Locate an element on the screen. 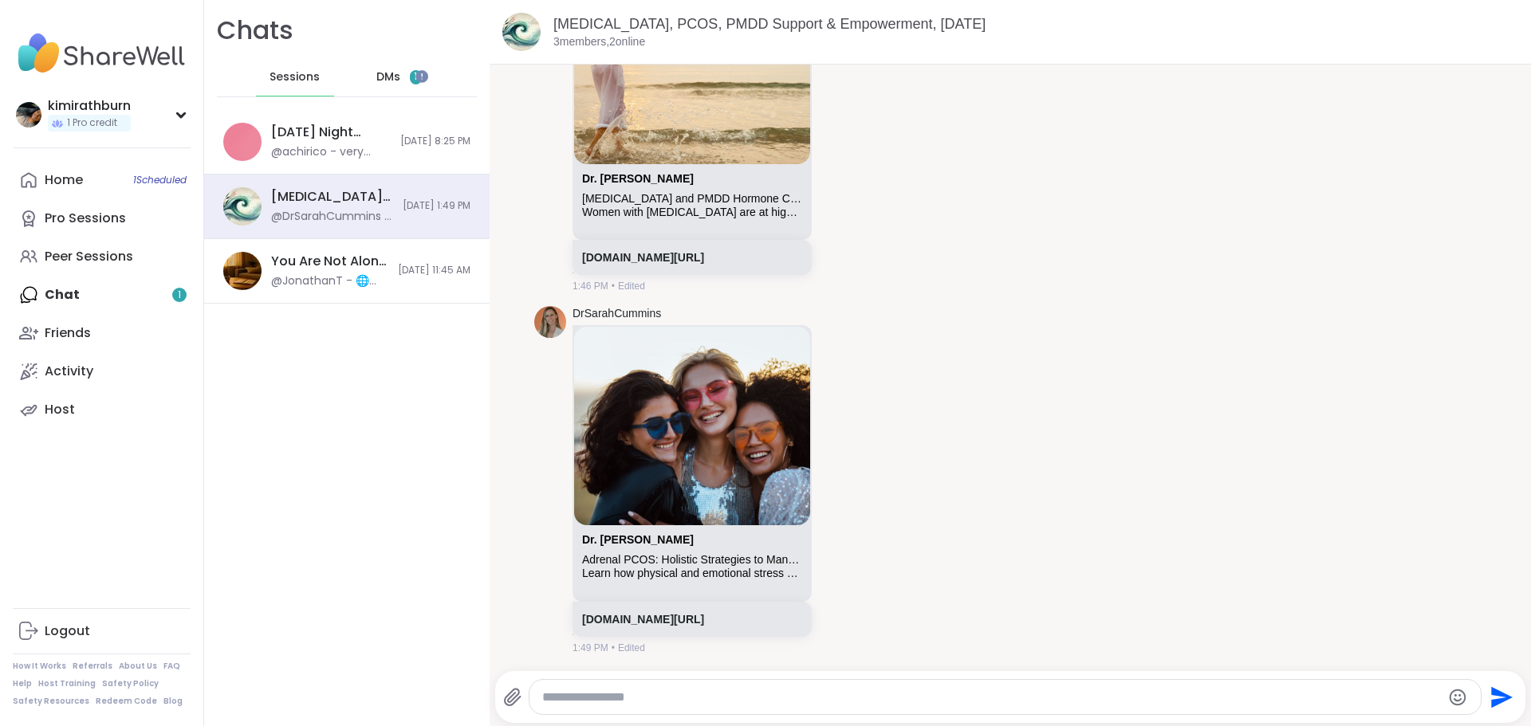 The image size is (1531, 726). a: About Us is located at coordinates (138, 666).